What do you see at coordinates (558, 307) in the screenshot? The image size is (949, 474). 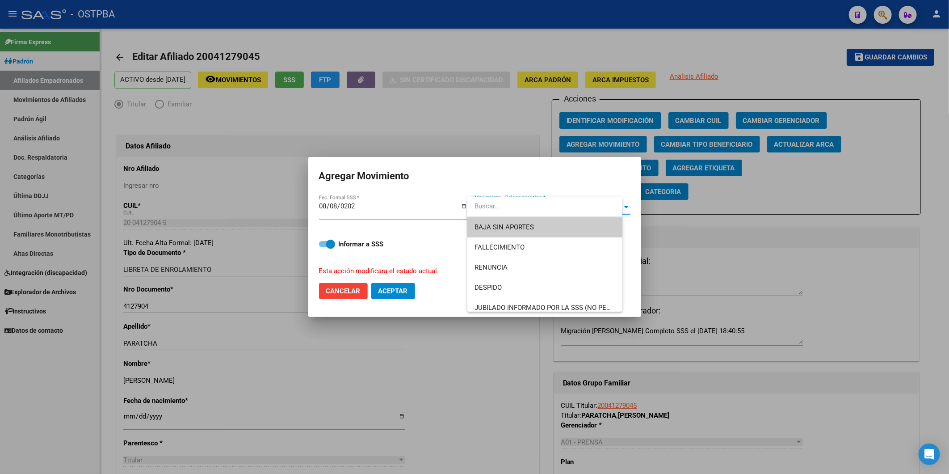 I see `span: JUBILADO INFORMADO POR LA SSS (NO PENSIONADO)` at bounding box center [558, 307].